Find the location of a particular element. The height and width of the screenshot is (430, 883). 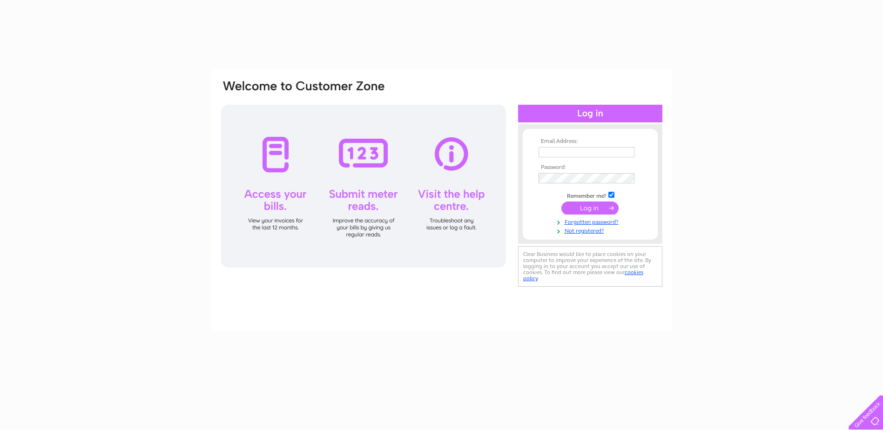

td: Remember me? is located at coordinates (590, 195).